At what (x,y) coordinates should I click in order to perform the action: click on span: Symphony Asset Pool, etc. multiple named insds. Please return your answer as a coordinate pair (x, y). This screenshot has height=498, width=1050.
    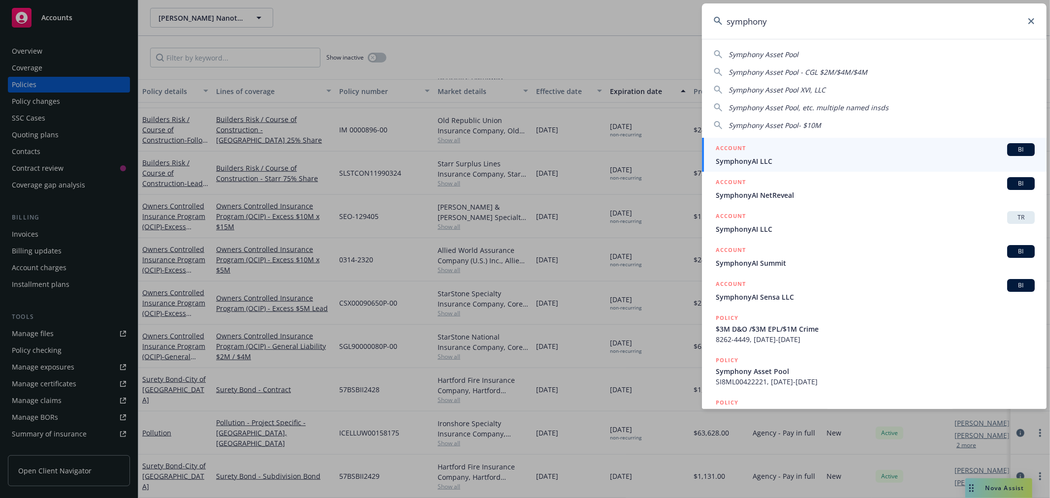
    Looking at the image, I should click on (809, 107).